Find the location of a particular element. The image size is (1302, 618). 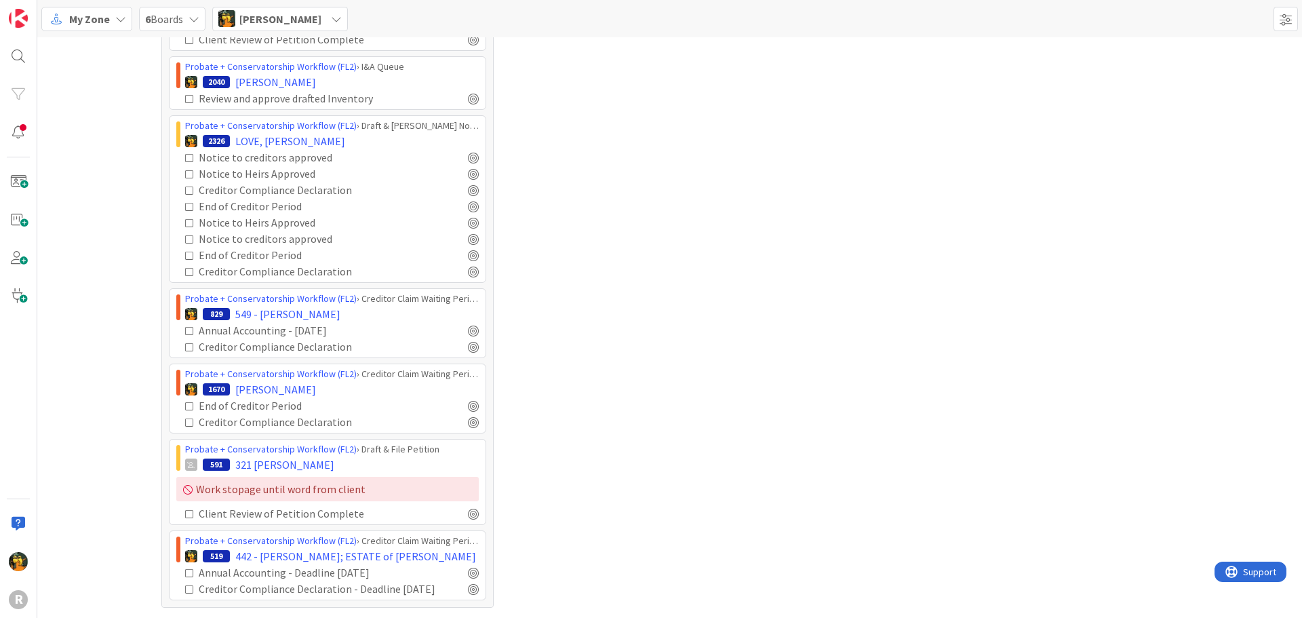

div: Work stopage until word from client is located at coordinates (328, 489).